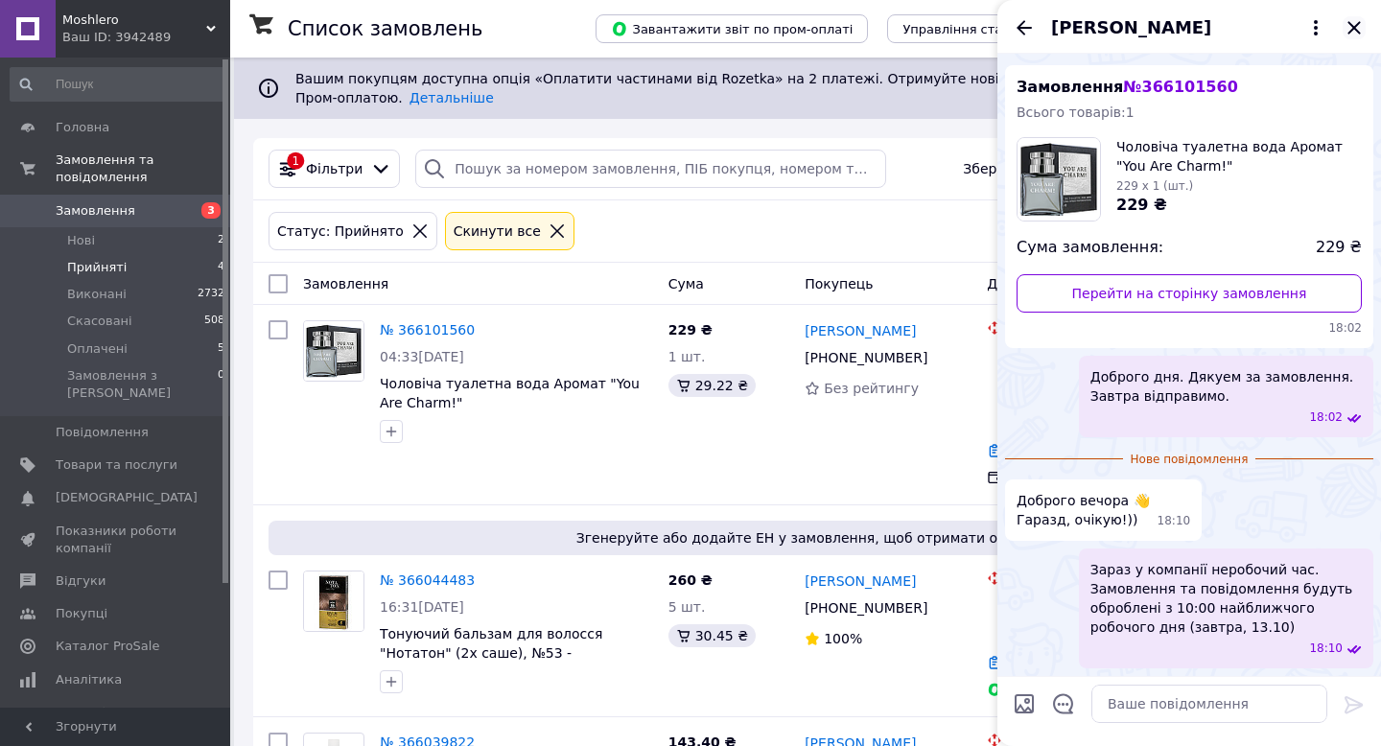 The width and height of the screenshot is (1381, 746). Describe the element at coordinates (1189, 293) in the screenshot. I see `a: Перейти на сторінку замовлення` at that location.